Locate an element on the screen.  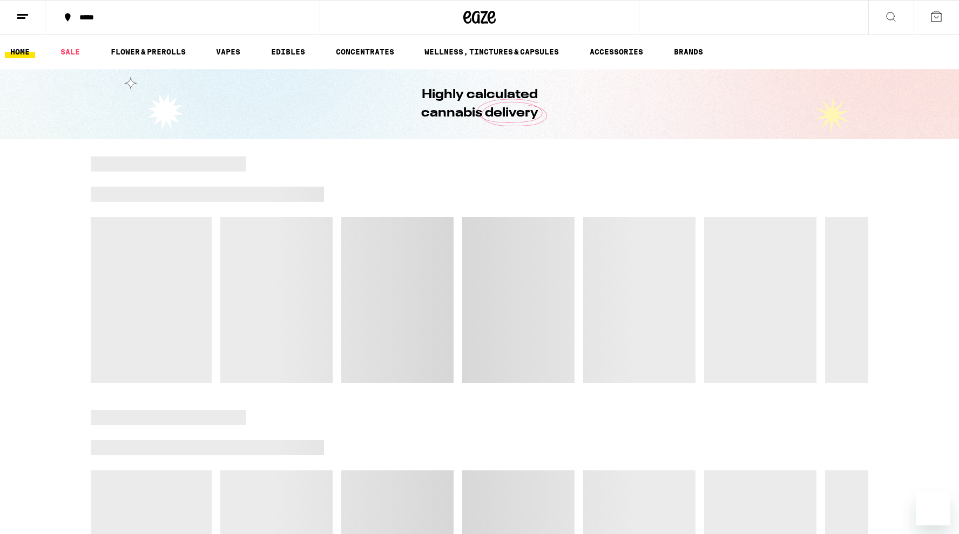
a: CONCENTRATES is located at coordinates (365, 52).